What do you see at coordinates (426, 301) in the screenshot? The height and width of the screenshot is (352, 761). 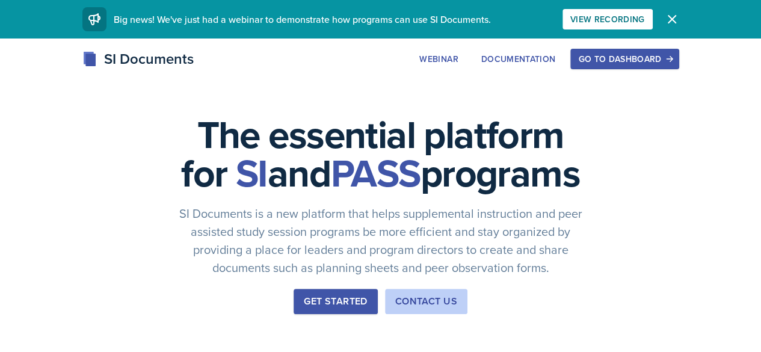 I see `button: Contact Us` at bounding box center [426, 301].